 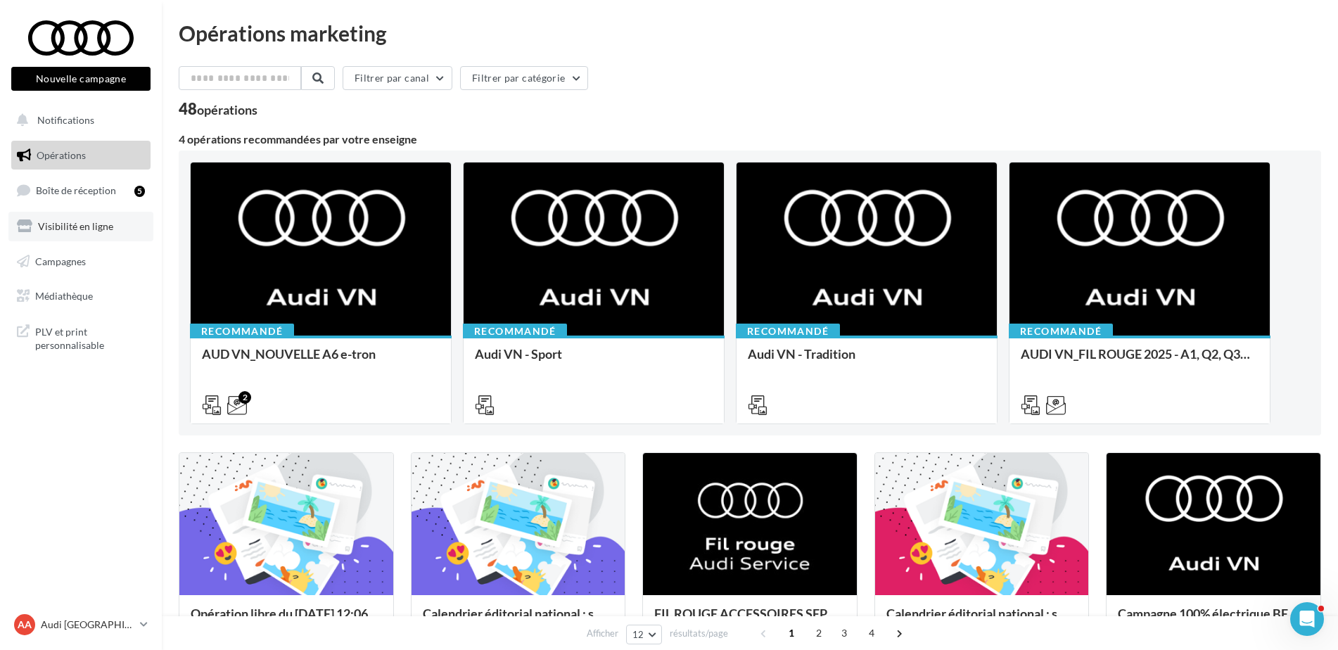 What do you see at coordinates (398, 78) in the screenshot?
I see `button: Filtrer par canal` at bounding box center [398, 78].